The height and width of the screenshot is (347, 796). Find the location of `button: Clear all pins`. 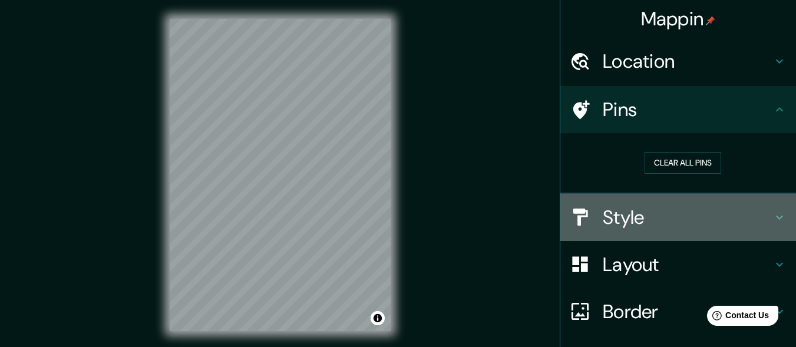

button: Clear all pins is located at coordinates (683, 163).